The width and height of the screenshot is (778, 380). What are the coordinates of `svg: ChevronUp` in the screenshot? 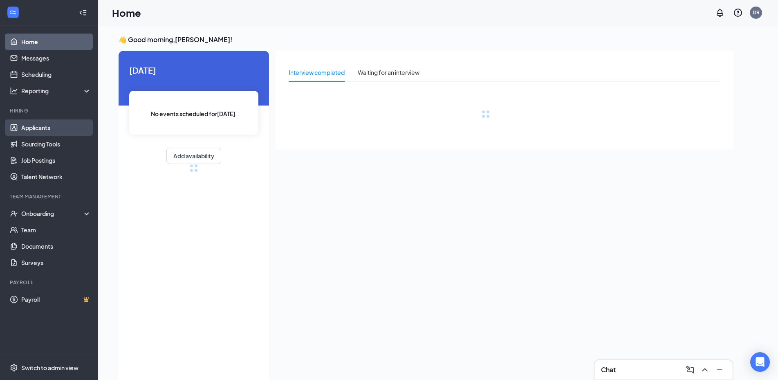 It's located at (705, 370).